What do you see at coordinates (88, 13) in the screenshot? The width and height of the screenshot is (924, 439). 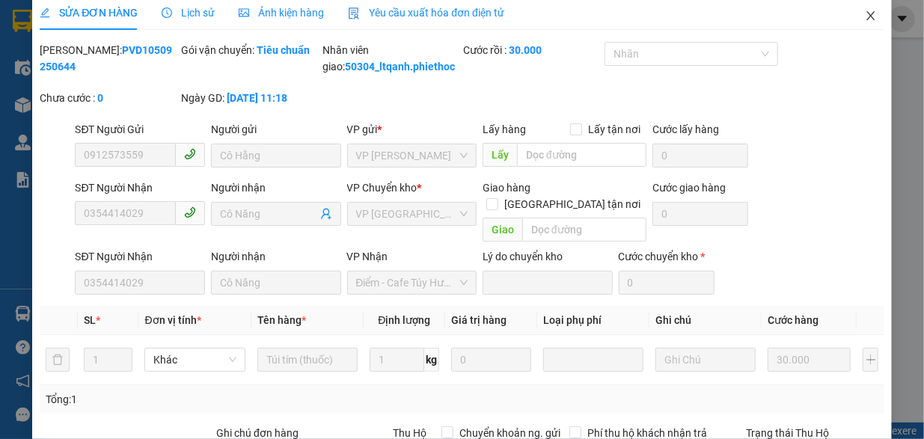 I see `span: SỬA ĐƠN HÀNG` at bounding box center [88, 13].